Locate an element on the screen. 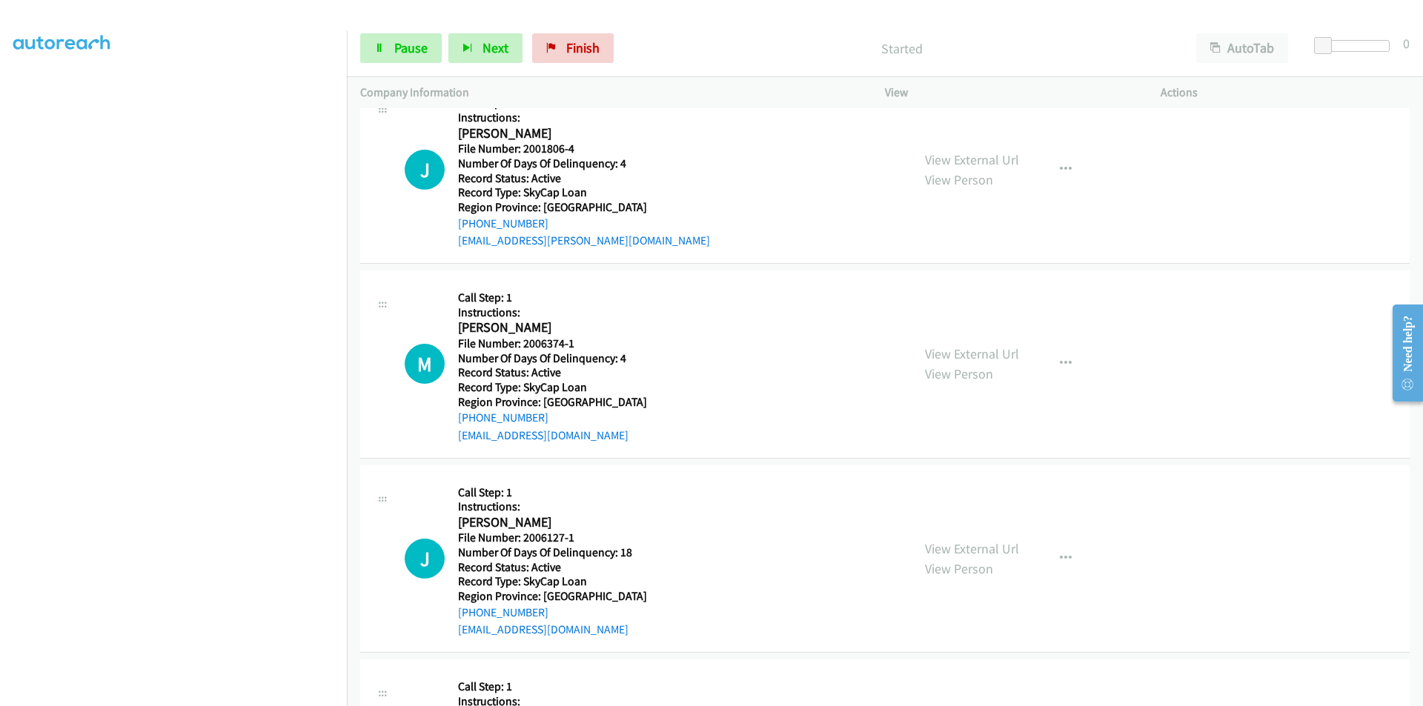 Image resolution: width=1423 pixels, height=706 pixels. h1: M is located at coordinates (425, 364).